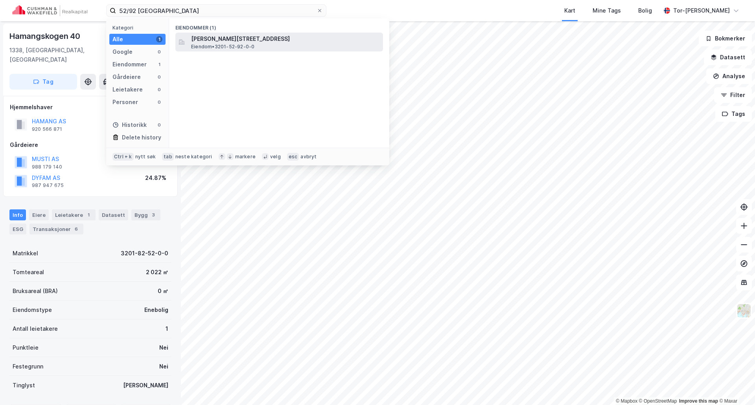  What do you see at coordinates (725, 39) in the screenshot?
I see `button: Bokmerker` at bounding box center [725, 39].